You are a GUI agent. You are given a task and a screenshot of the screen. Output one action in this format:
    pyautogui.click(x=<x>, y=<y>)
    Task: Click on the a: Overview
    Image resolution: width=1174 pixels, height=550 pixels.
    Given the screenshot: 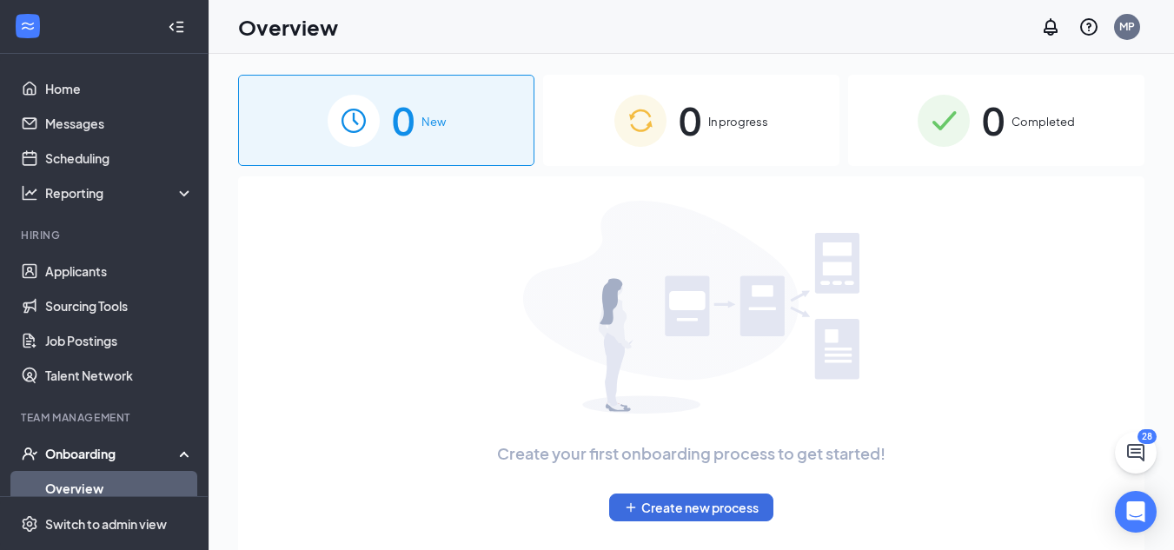 What is the action you would take?
    pyautogui.click(x=119, y=488)
    